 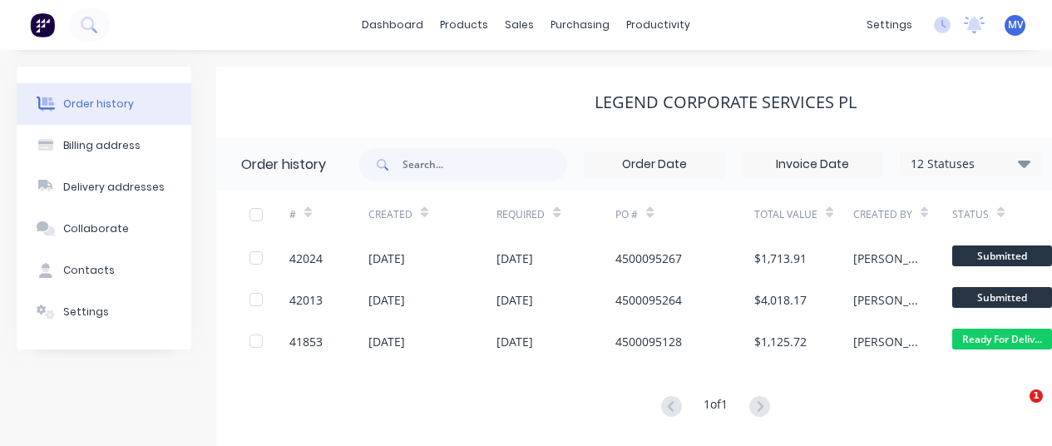 What do you see at coordinates (1016, 25) in the screenshot?
I see `span: MV` at bounding box center [1016, 25].